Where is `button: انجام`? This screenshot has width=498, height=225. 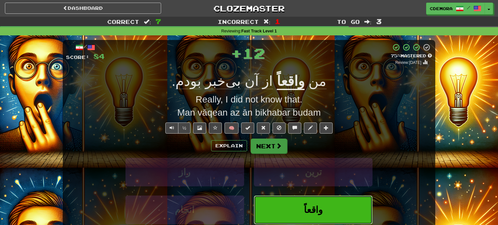 button: انجام is located at coordinates (185, 209).